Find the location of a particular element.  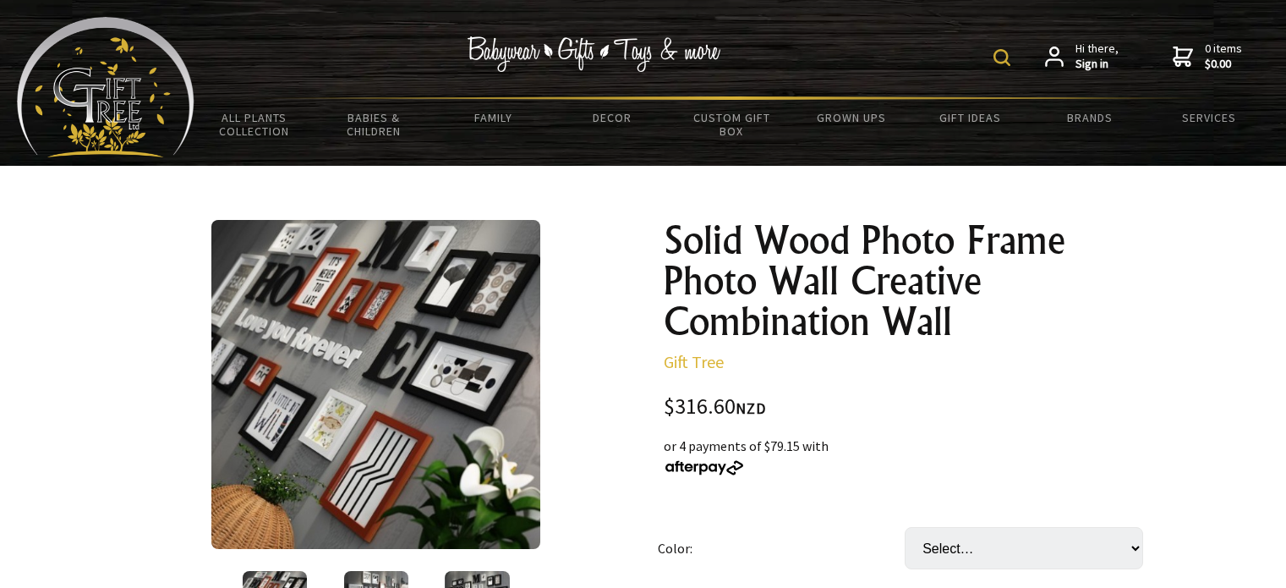

strong: Sign in is located at coordinates (1097, 64).